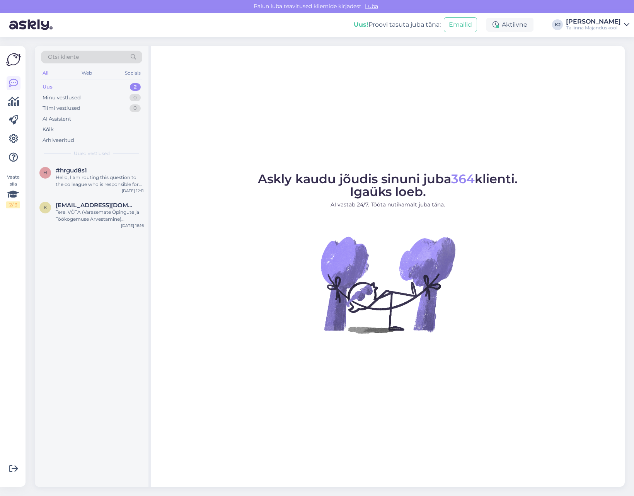 The image size is (634, 496). What do you see at coordinates (48, 87) in the screenshot?
I see `div: Uus` at bounding box center [48, 87].